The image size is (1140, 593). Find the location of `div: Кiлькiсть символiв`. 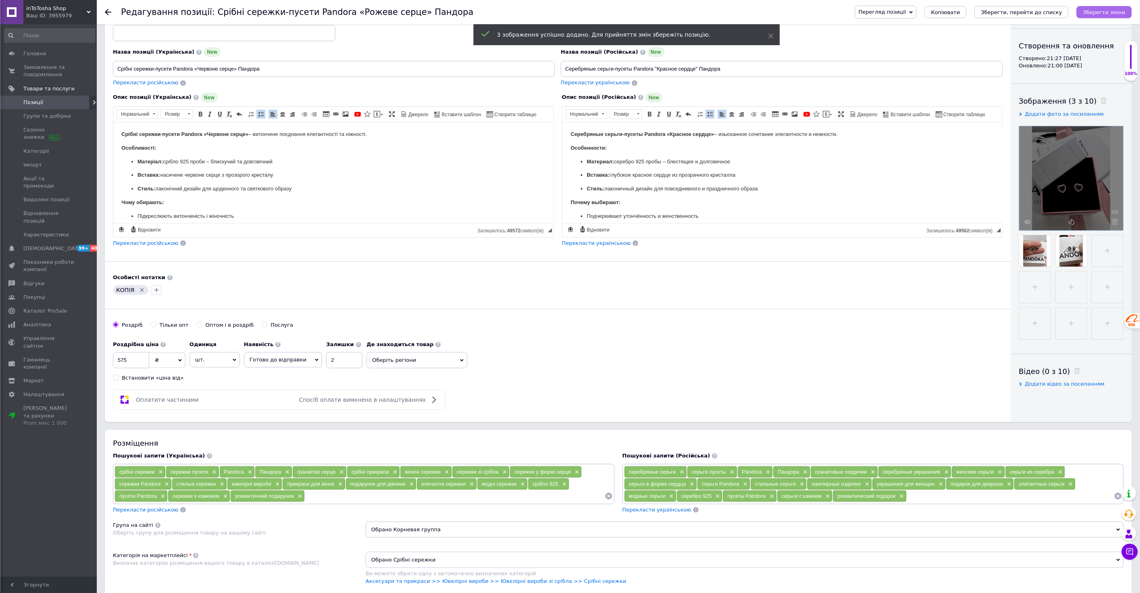

div: Кiлькiсть символiв is located at coordinates (961, 229).